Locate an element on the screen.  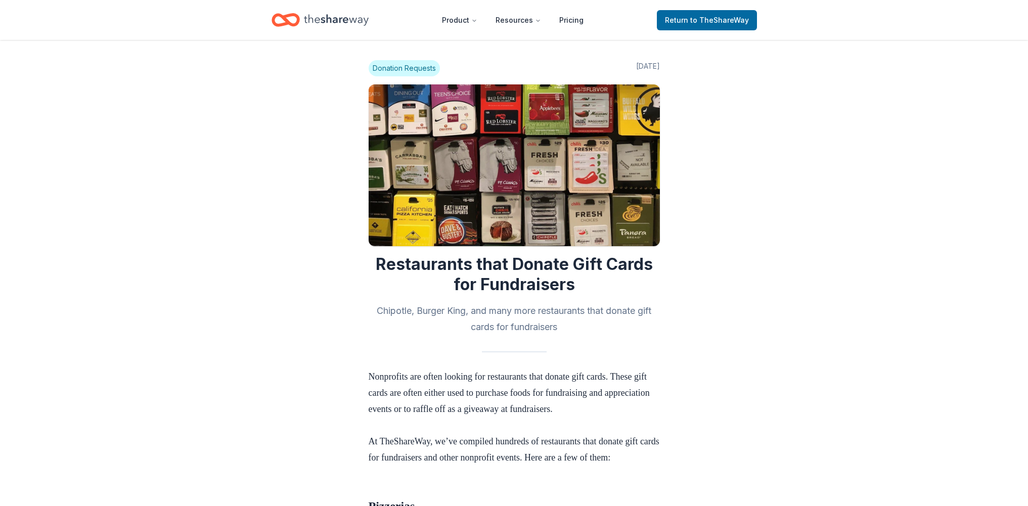
a: Pricing is located at coordinates (571, 20).